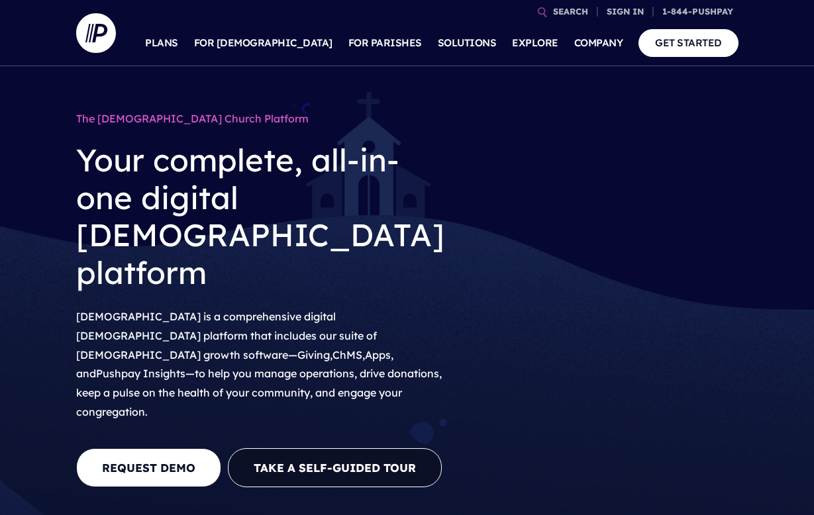 The width and height of the screenshot is (814, 515). What do you see at coordinates (148, 468) in the screenshot?
I see `a: REQUEST DEMO` at bounding box center [148, 468].